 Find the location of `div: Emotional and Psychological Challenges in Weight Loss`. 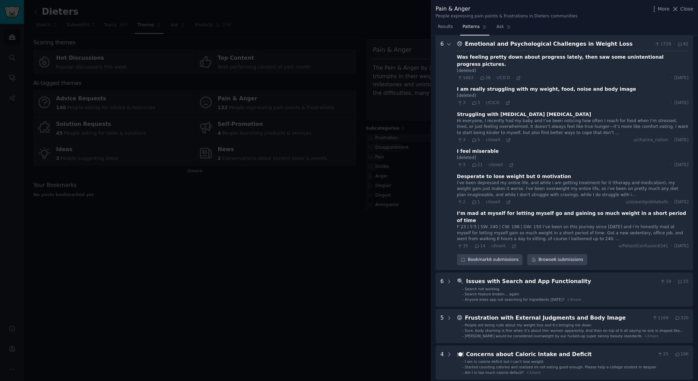

div: Emotional and Psychological Challenges in Weight Loss is located at coordinates (558, 44).